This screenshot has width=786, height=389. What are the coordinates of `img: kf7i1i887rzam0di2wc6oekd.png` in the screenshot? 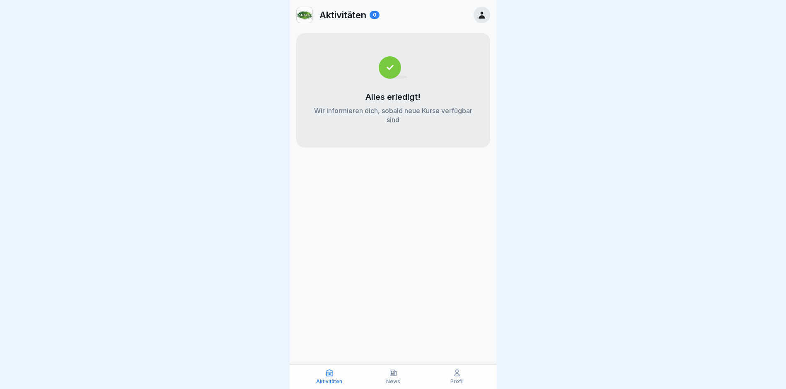 It's located at (304, 15).